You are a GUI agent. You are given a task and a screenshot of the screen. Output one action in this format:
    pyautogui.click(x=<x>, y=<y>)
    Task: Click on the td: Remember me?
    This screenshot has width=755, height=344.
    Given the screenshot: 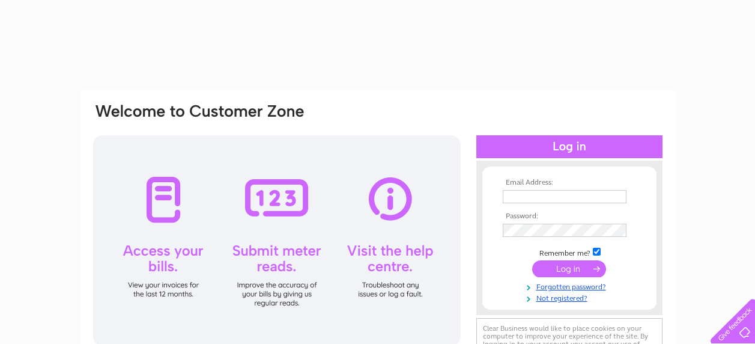 What is the action you would take?
    pyautogui.click(x=569, y=252)
    